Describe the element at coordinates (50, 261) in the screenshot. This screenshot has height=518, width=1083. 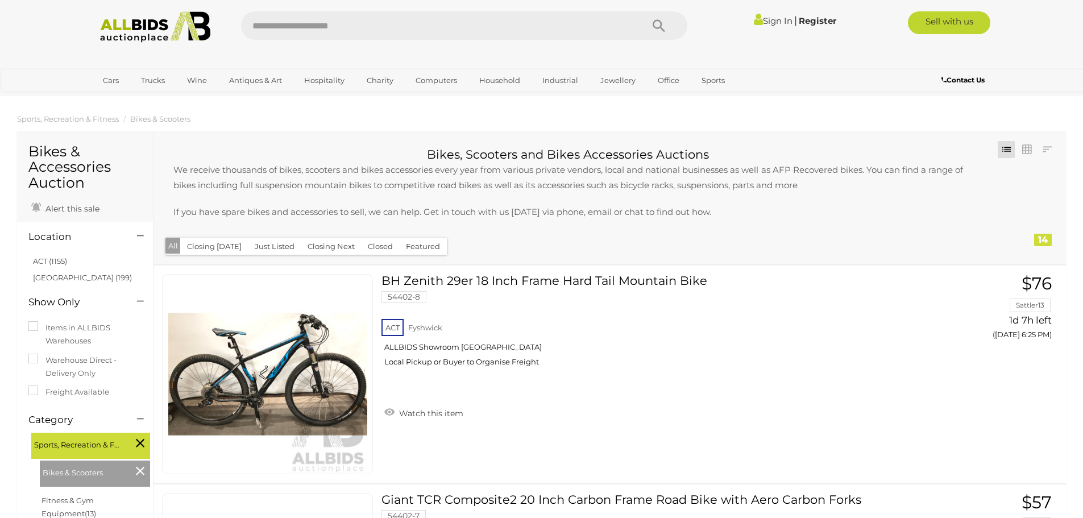
I see `a: ACT (1155)` at that location.